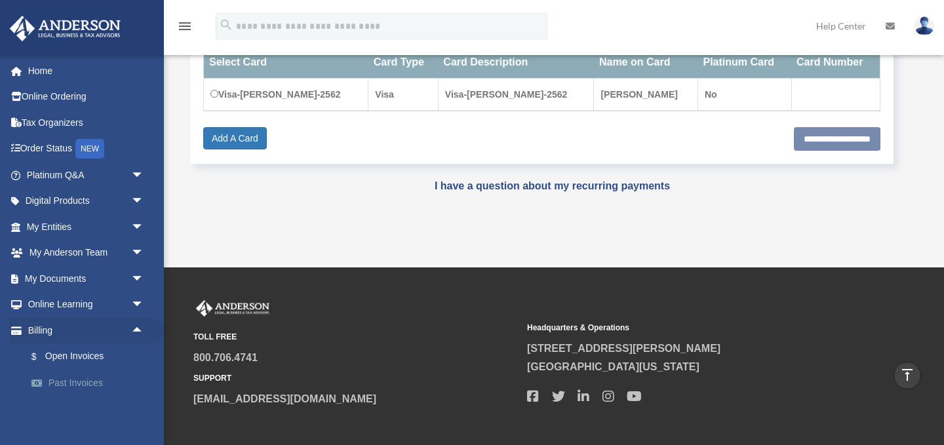 The image size is (944, 445). What do you see at coordinates (286, 62) in the screenshot?
I see `th: Select Card` at bounding box center [286, 62].